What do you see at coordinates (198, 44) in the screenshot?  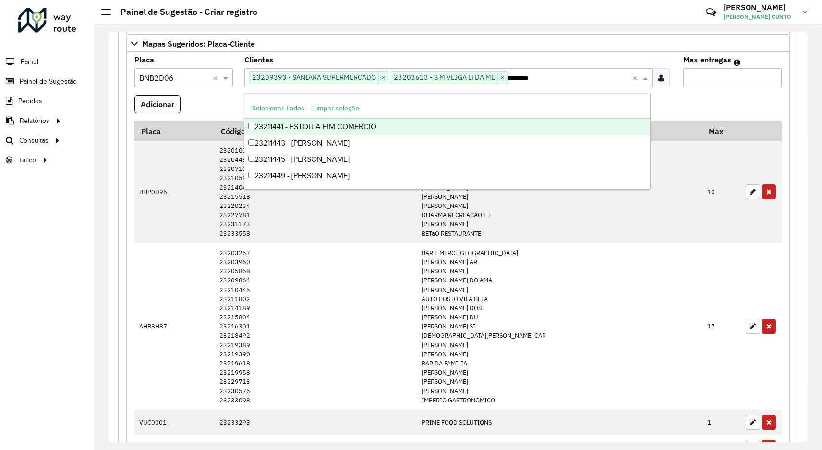 I see `span: Mapas Sugeridos: Placa-Cliente` at bounding box center [198, 44].